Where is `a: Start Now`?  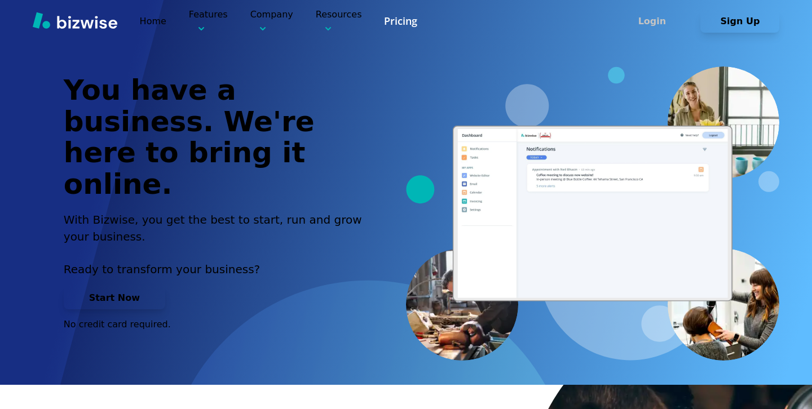
a: Start Now is located at coordinates (115, 298).